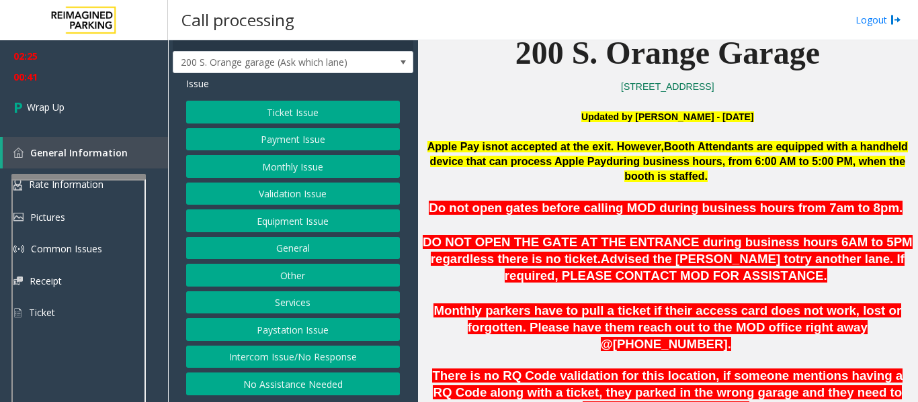 The height and width of the screenshot is (402, 918). I want to click on span: 200 S. Orange garage (Ask which lane), so click(269, 62).